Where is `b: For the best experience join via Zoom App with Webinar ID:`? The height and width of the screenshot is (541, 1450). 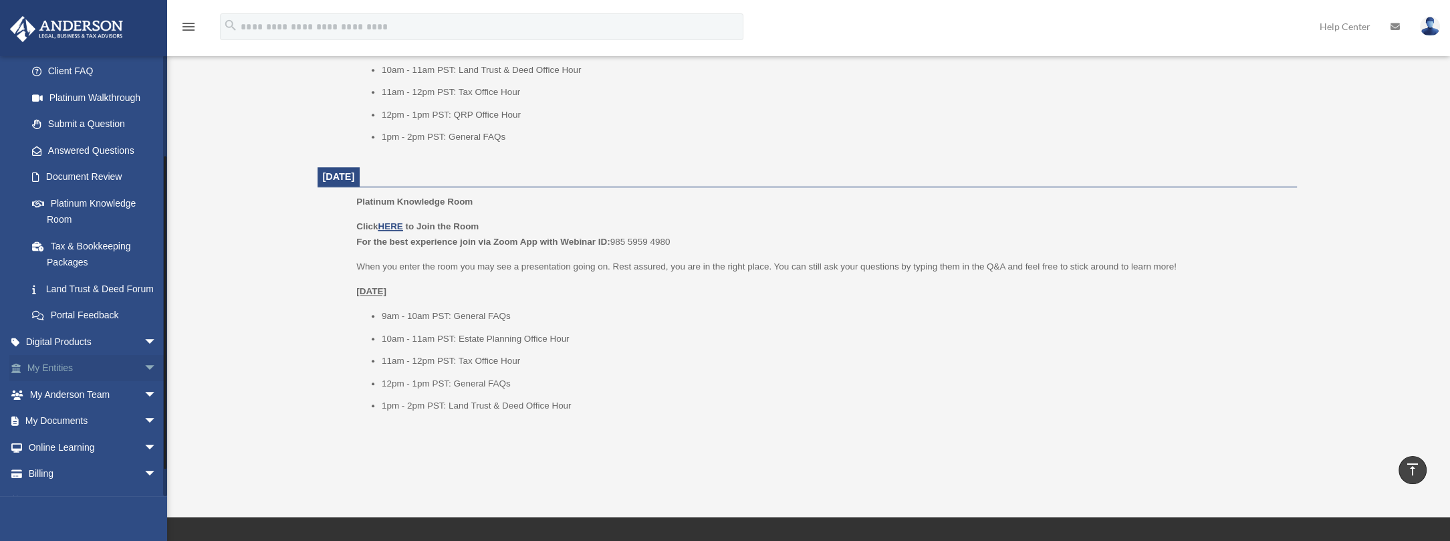
b: For the best experience join via Zoom App with Webinar ID: is located at coordinates (483, 241).